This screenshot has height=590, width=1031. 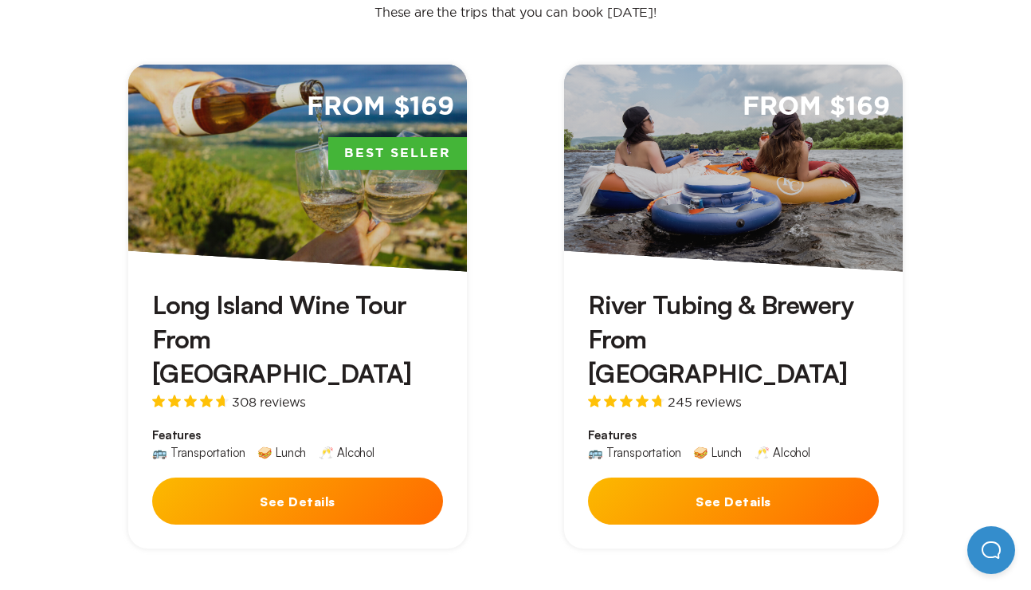 What do you see at coordinates (705, 402) in the screenshot?
I see `span: 245 reviews` at bounding box center [705, 402].